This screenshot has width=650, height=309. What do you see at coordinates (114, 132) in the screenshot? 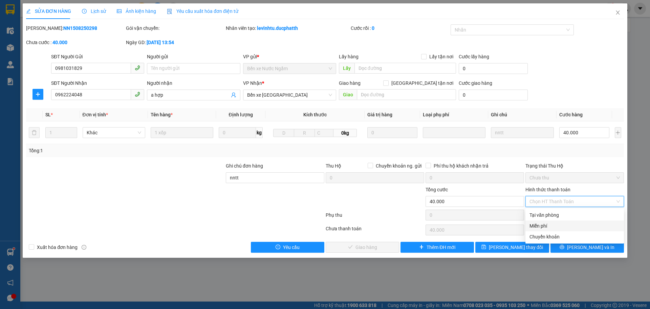
I see `span: Khác` at bounding box center [114, 132].